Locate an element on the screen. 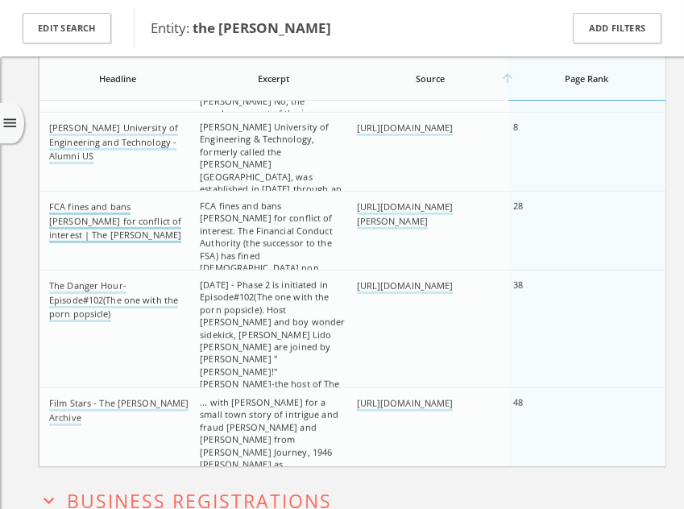 The height and width of the screenshot is (509, 684). button: Edit Search is located at coordinates (67, 28).